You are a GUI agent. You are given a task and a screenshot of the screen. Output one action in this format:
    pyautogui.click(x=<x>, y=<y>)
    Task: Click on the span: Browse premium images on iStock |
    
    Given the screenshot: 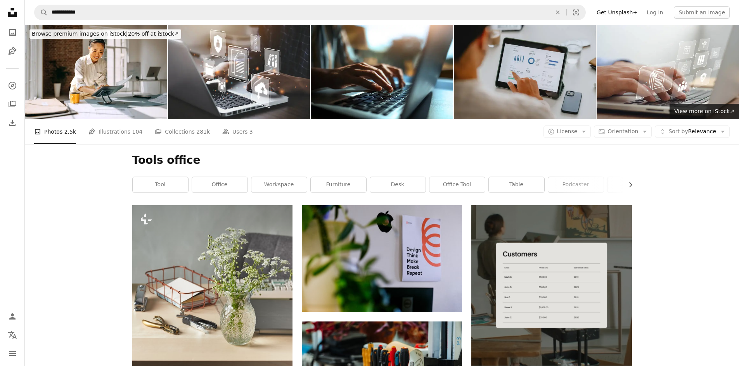 What is the action you would take?
    pyautogui.click(x=79, y=34)
    